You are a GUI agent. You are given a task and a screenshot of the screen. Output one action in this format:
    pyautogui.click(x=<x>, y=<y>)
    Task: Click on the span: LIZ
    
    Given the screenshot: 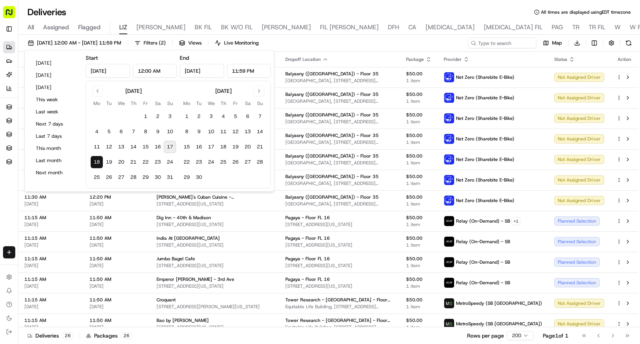 What is the action you would take?
    pyautogui.click(x=123, y=27)
    